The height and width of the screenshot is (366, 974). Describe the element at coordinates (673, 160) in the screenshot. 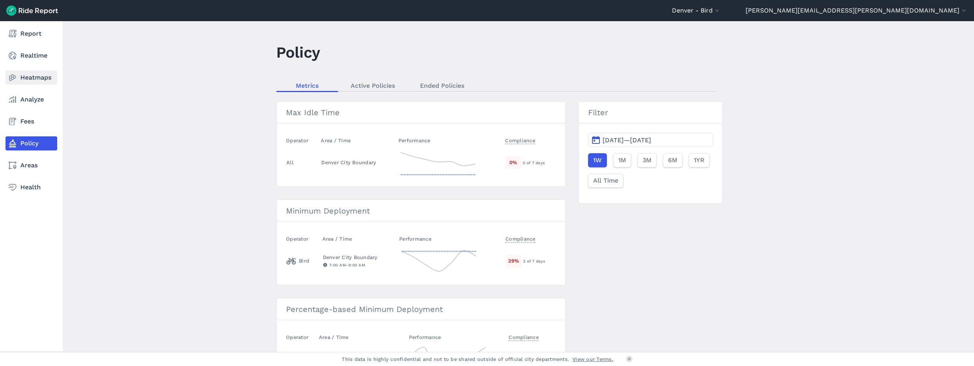

I see `span: 6M` at that location.